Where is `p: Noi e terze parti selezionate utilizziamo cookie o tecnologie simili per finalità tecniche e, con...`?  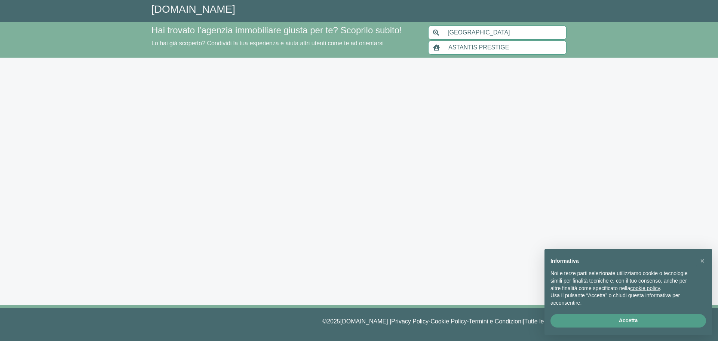
p: Noi e terze parti selezionate utilizziamo cookie o tecnologie simili per finalità tecniche e, con... is located at coordinates (623, 281).